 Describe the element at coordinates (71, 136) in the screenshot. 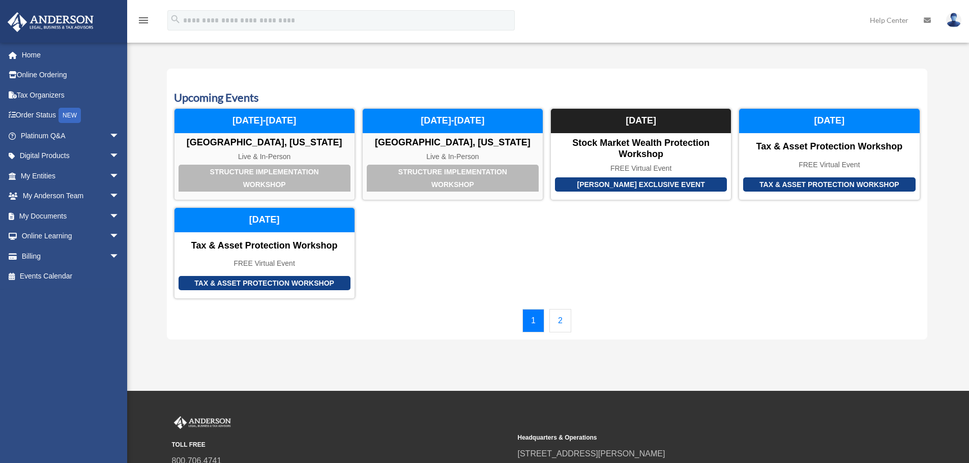

I see `a: Platinum Q&Aarrow_drop_down` at that location.